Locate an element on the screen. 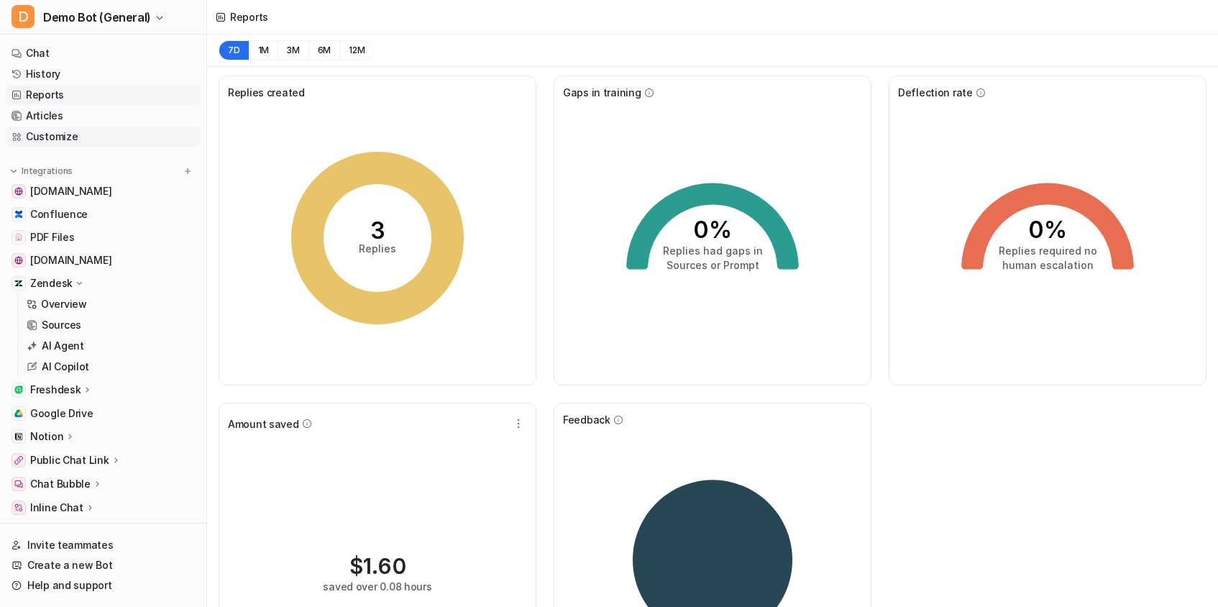 Image resolution: width=1218 pixels, height=607 pixels. span: Demo Bot (General) is located at coordinates (97, 17).